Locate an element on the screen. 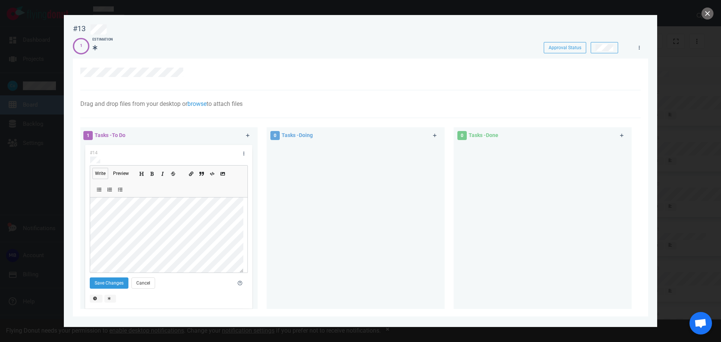 Image resolution: width=721 pixels, height=342 pixels. div: Estimation is located at coordinates (103, 40).